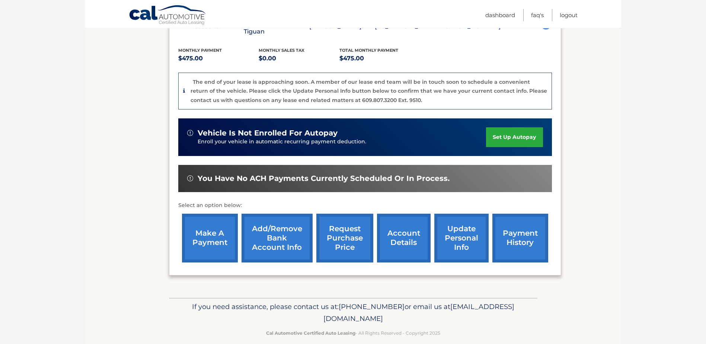 The height and width of the screenshot is (344, 706). I want to click on span: Monthly sales Tax, so click(281, 50).